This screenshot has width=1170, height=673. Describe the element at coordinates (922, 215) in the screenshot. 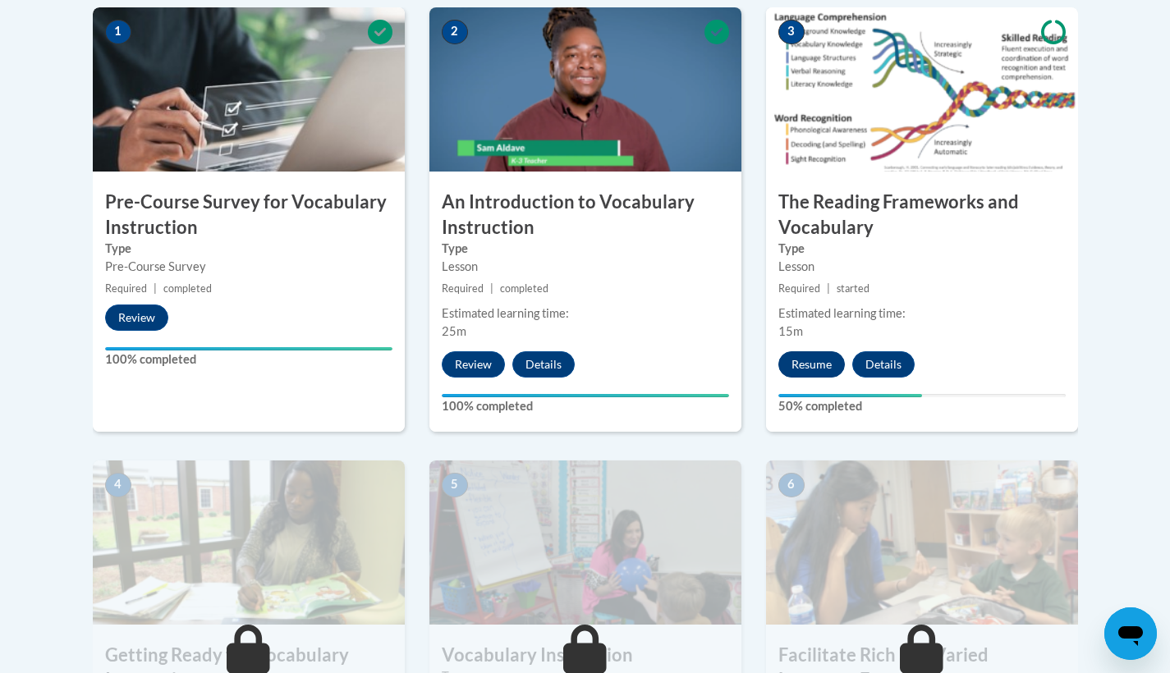

I see `h3: The Reading Frameworks and Vocabulary` at that location.